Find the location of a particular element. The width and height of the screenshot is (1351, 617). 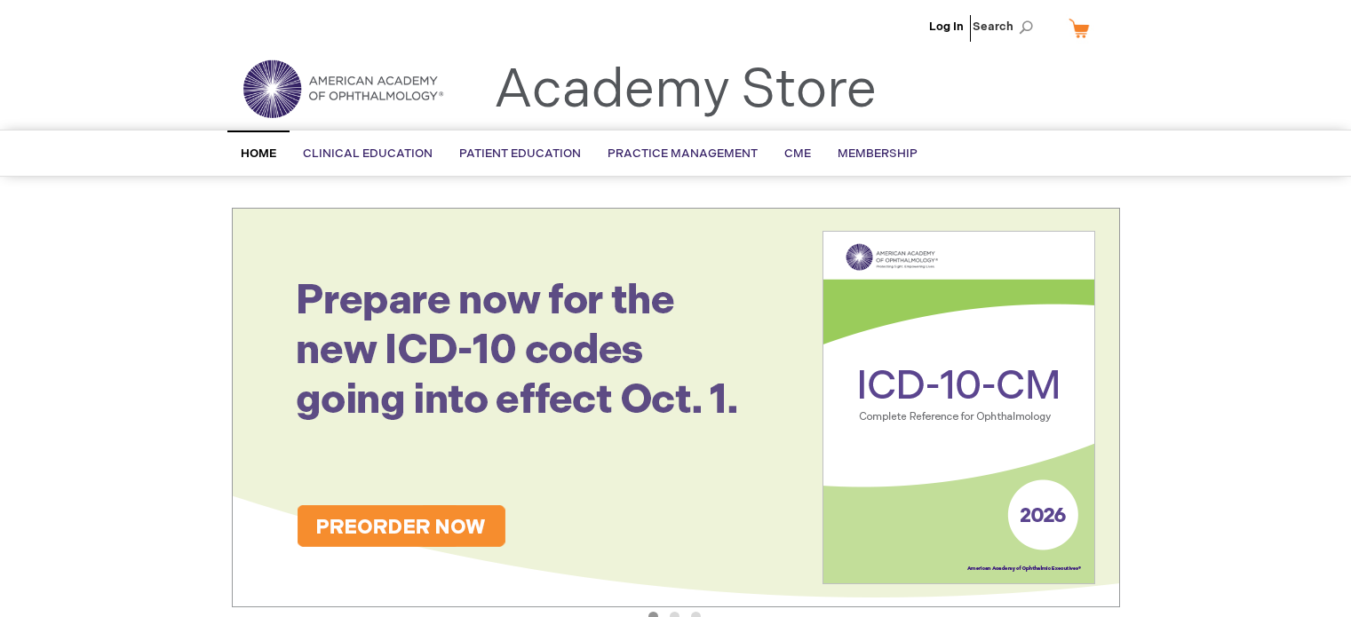

a: Academy Store is located at coordinates (685, 91).